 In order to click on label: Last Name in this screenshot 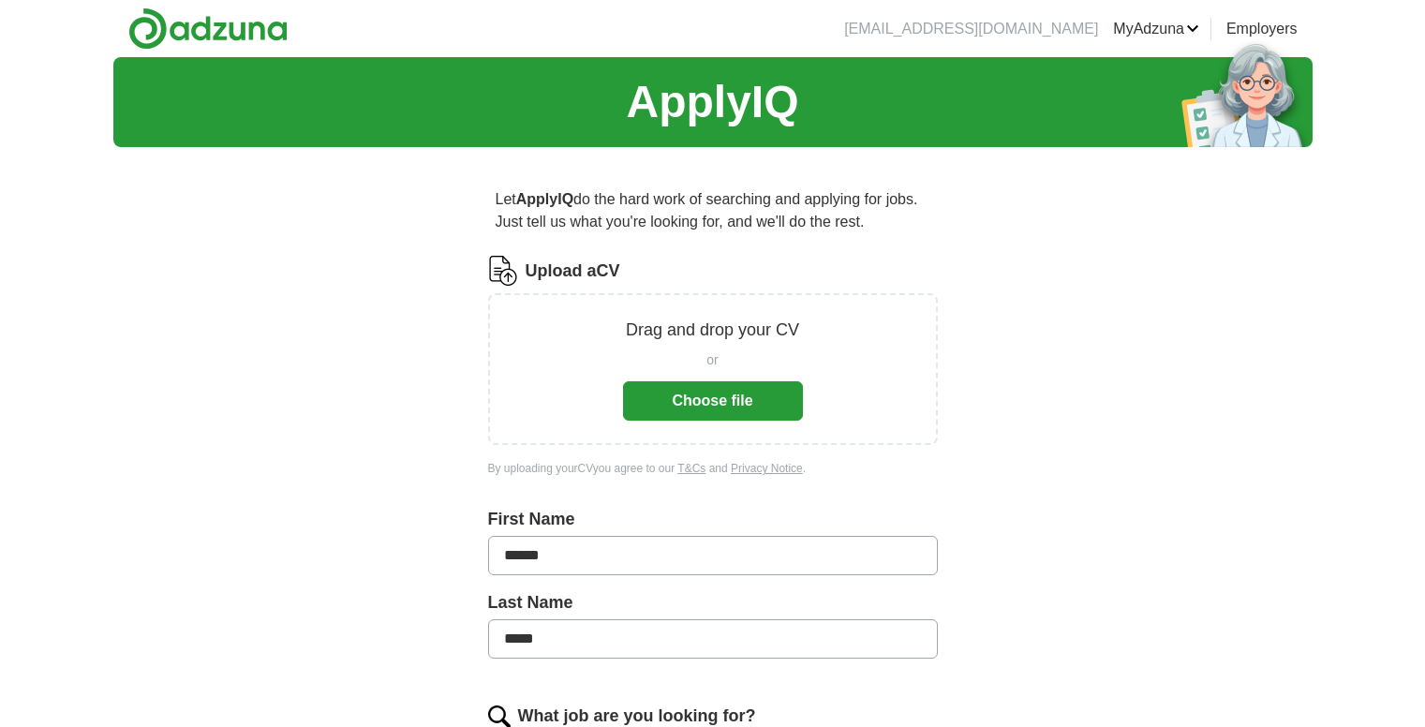, I will do `click(713, 603)`.